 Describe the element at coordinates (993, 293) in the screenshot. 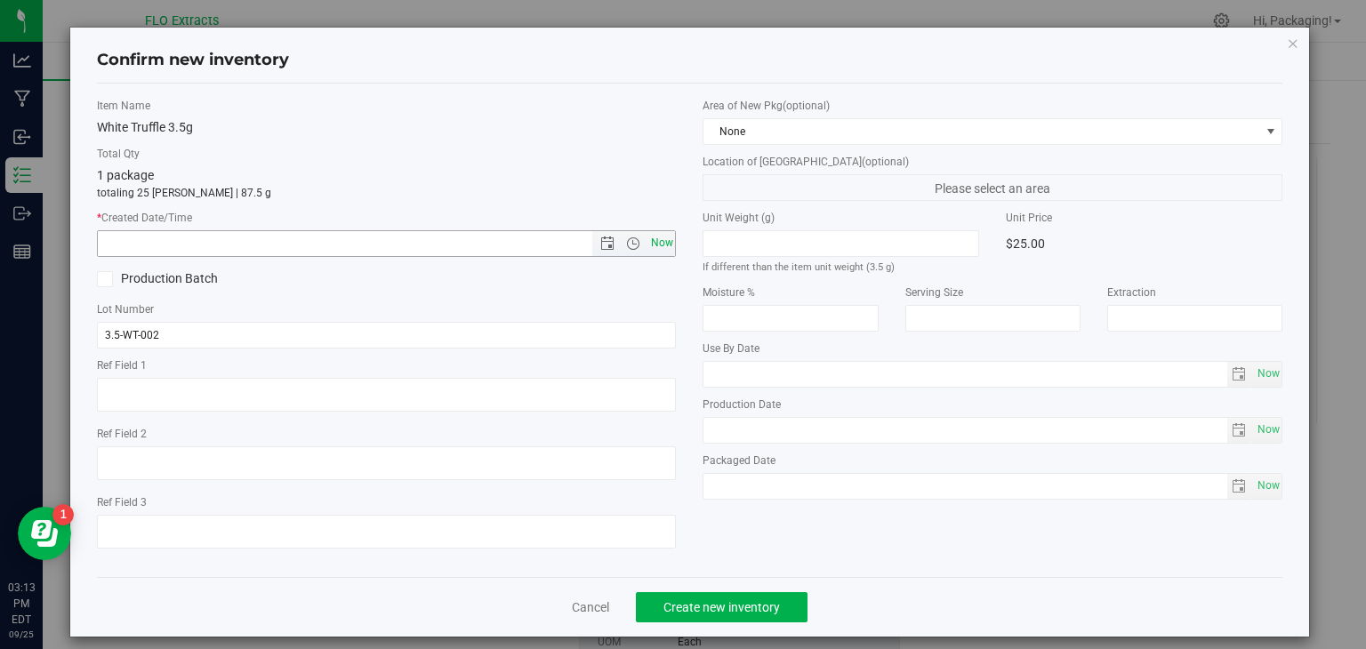

I see `label: Serving Size` at that location.